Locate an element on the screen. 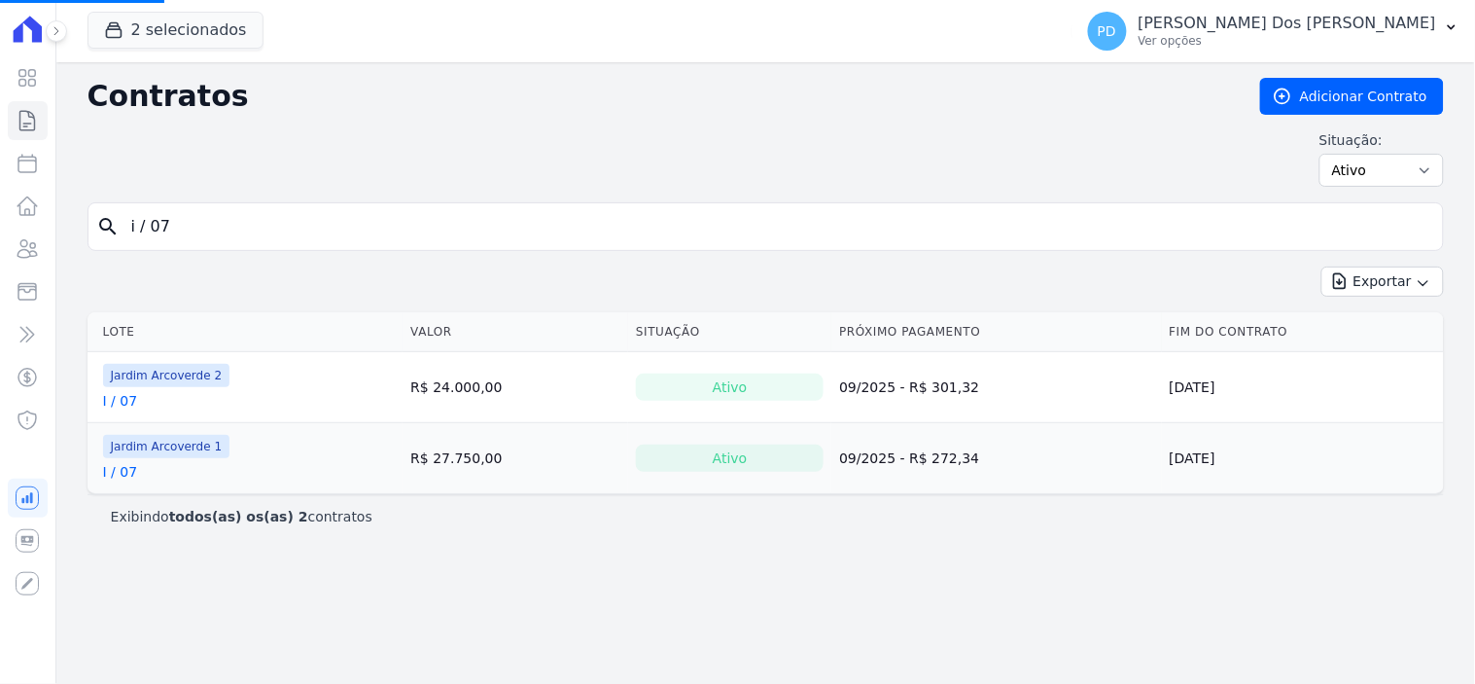 The height and width of the screenshot is (684, 1475). label: Situação: is located at coordinates (1382, 140).